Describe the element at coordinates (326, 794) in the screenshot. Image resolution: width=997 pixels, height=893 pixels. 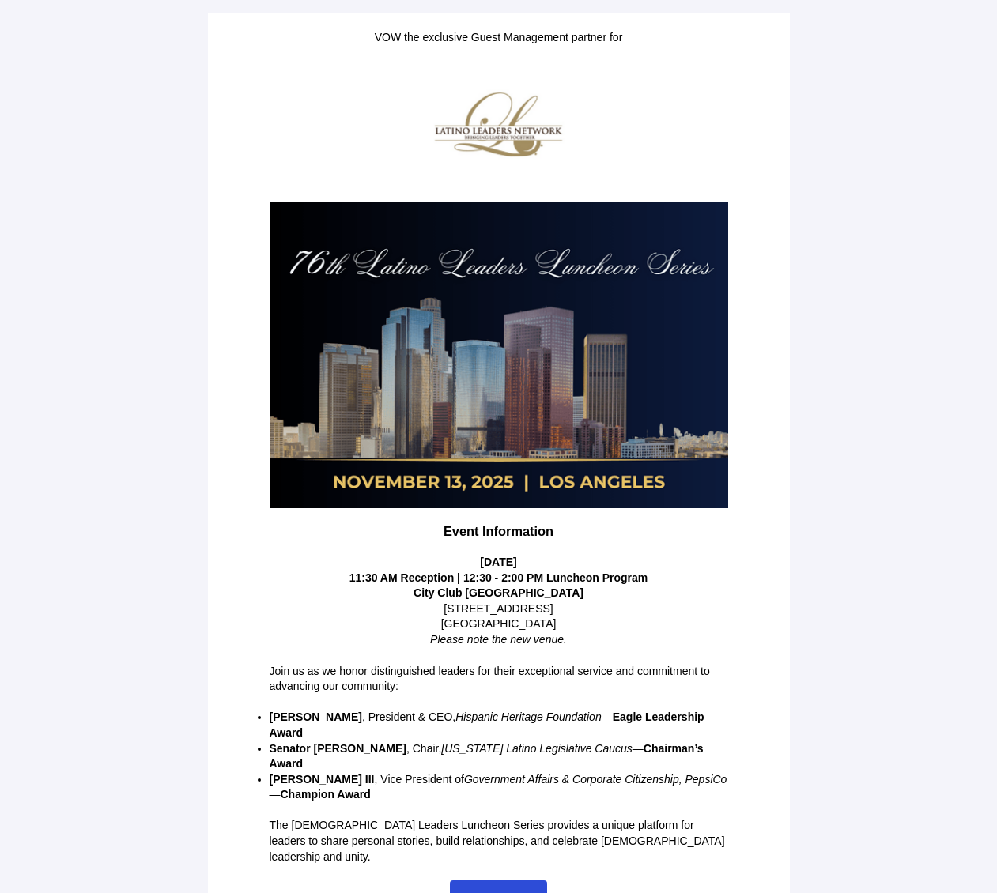
I see `strong: Champion Award` at that location.